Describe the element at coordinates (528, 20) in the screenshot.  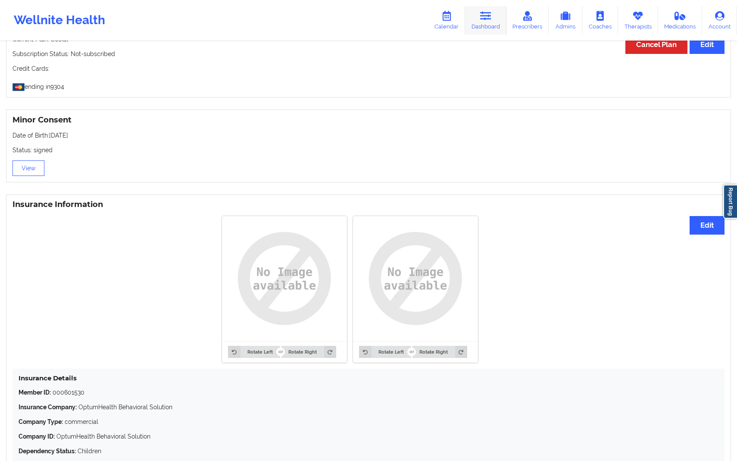
I see `a: Prescribers` at that location.